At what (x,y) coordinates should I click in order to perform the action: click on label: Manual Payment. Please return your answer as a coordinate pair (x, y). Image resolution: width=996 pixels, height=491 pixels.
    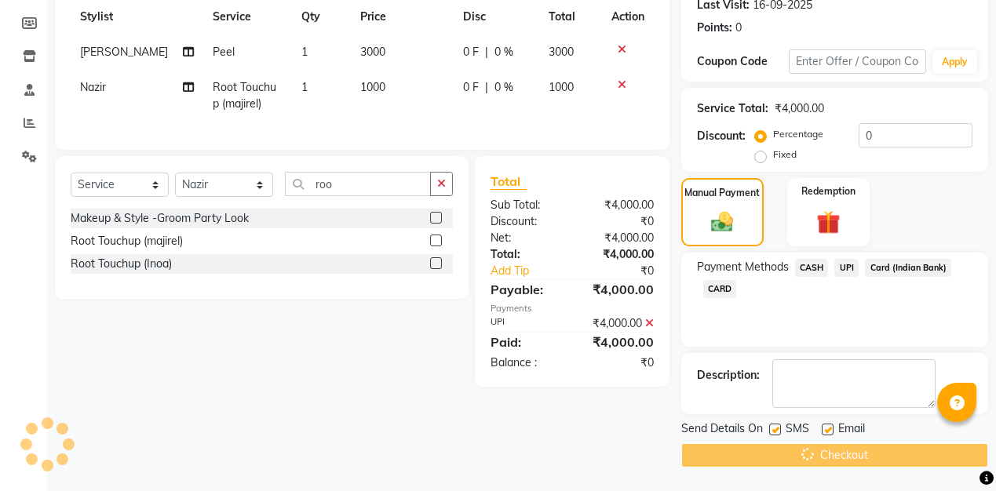
    Looking at the image, I should click on (722, 193).